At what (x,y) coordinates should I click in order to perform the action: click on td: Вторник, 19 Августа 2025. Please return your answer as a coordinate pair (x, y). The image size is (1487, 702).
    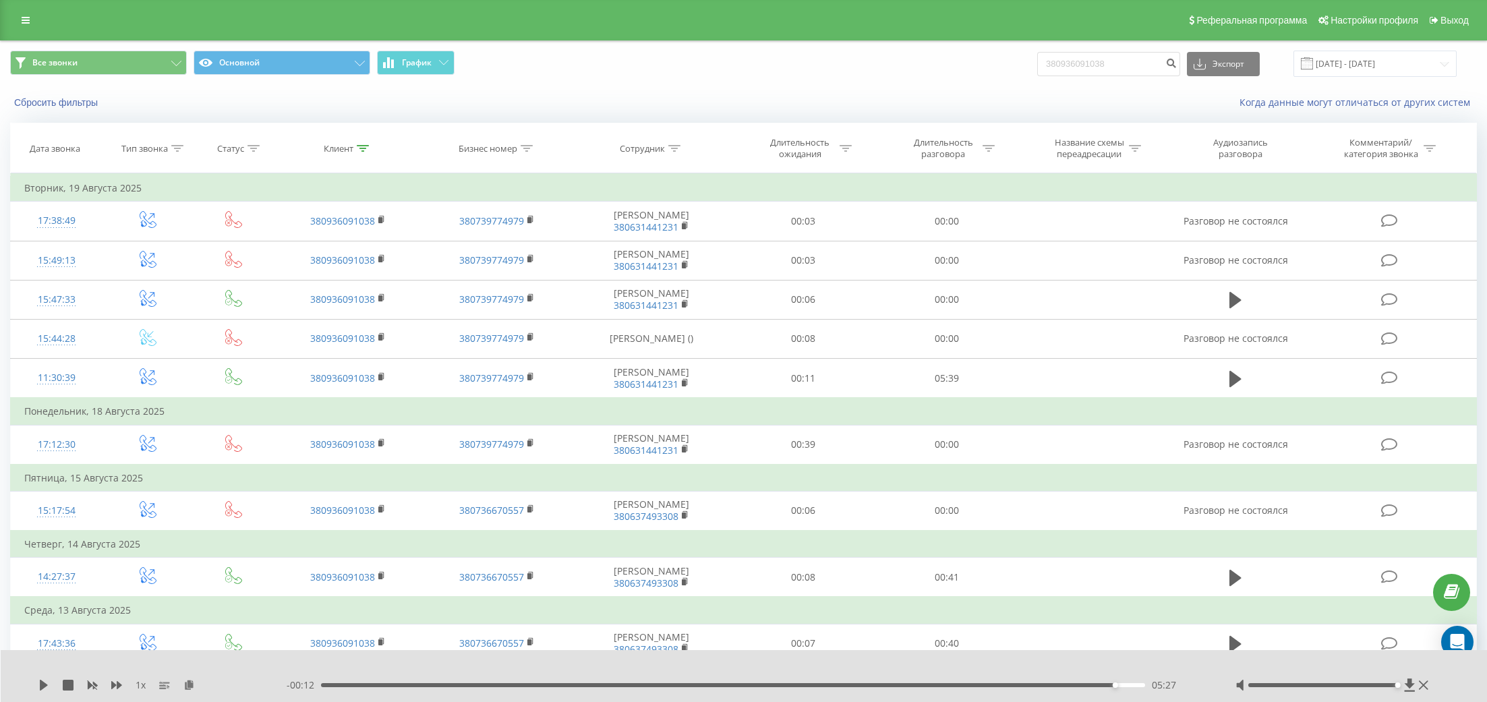
    Looking at the image, I should click on (744, 188).